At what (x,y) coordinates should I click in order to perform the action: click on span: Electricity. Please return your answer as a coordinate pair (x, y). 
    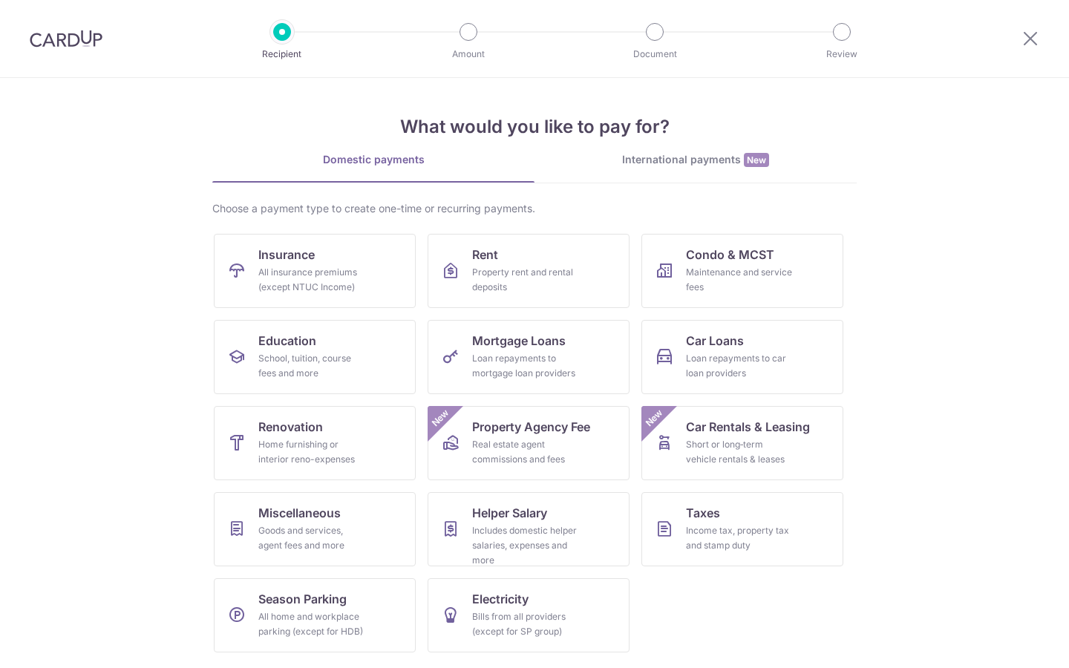
    Looking at the image, I should click on (500, 599).